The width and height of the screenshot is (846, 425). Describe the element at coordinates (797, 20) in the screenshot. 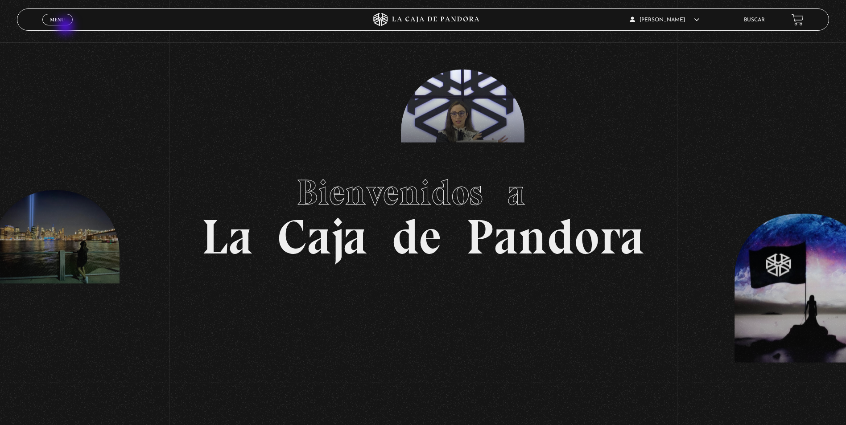

I see `a: View your shopping cart` at that location.